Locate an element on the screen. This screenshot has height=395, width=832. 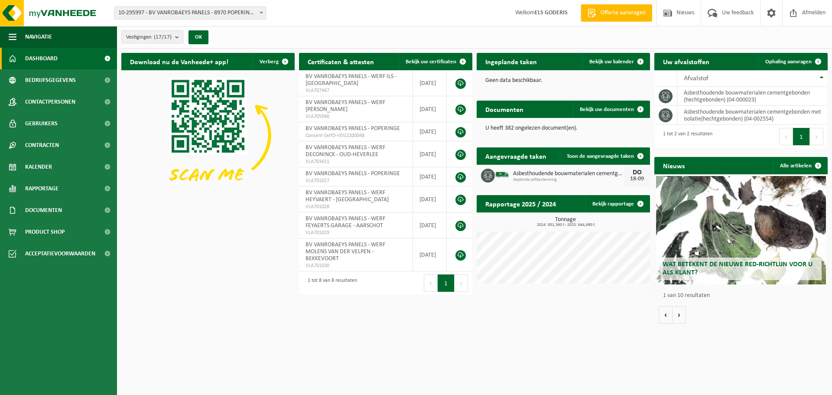
div: DO is located at coordinates (637, 172).